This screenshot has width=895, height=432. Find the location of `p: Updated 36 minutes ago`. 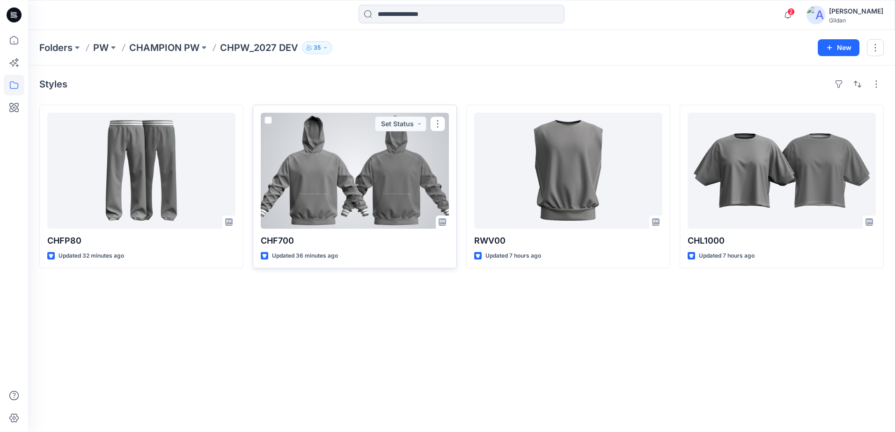

p: Updated 36 minutes ago is located at coordinates (305, 256).